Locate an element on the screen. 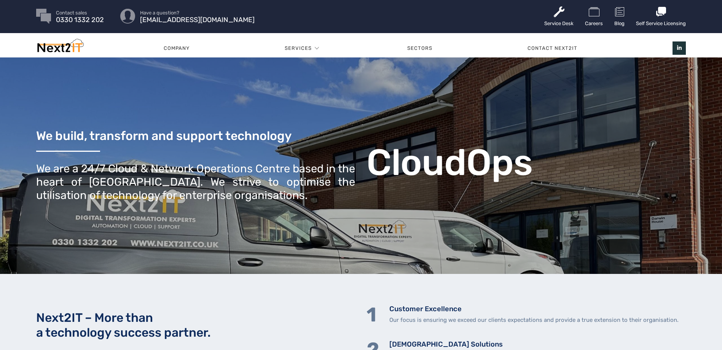 Image resolution: width=722 pixels, height=350 pixels. a: Contact sales 0330 1332 202 is located at coordinates (80, 16).